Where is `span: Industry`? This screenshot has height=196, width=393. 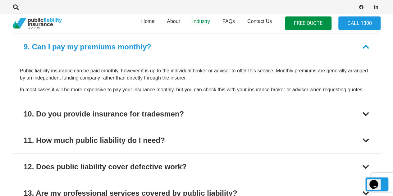 span: Industry is located at coordinates (201, 21).